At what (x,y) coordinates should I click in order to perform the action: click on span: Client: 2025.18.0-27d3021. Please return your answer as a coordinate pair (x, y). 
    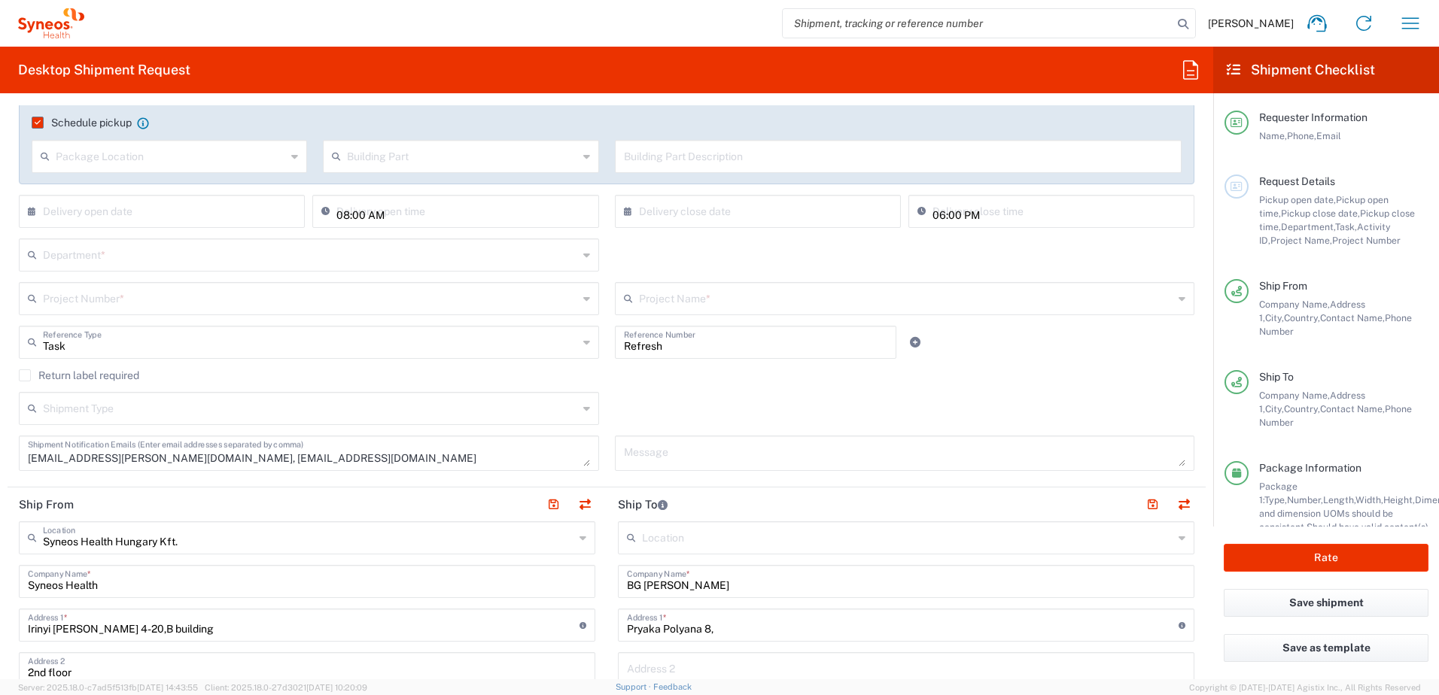
    Looking at the image, I should click on (286, 688).